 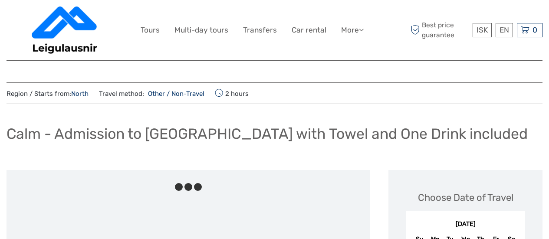 What do you see at coordinates (65, 30) in the screenshot?
I see `img: 3237-1562bb6b-eaa9-480f-8daa-79aa4f7f02e6_logo_big.png` at bounding box center [65, 30].